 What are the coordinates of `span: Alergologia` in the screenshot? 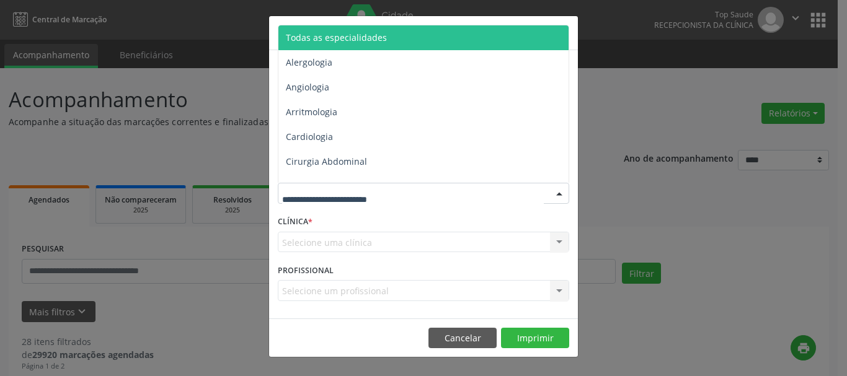 It's located at (309, 62).